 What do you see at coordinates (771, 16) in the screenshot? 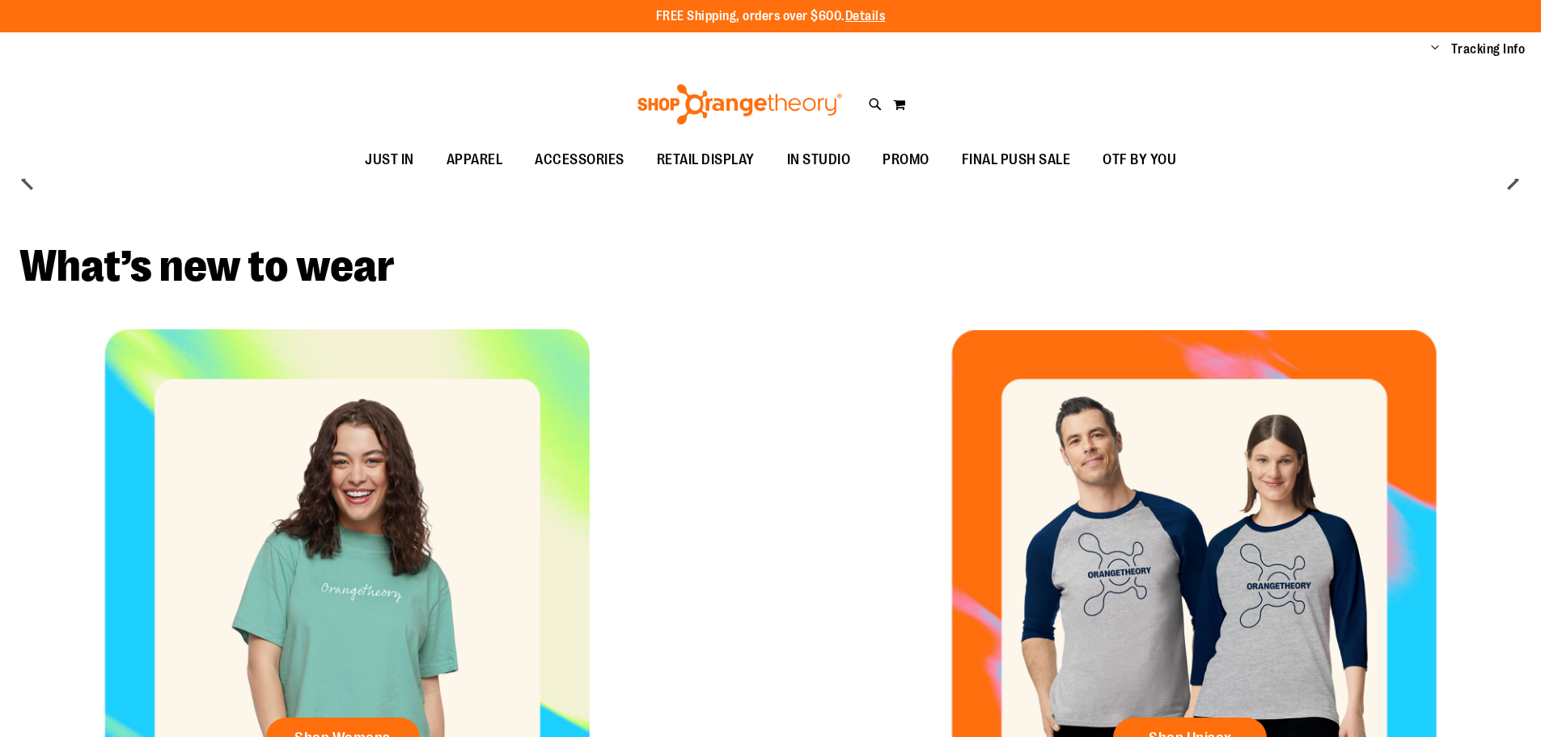
I see `p: FREE Shipping, orders over $600.` at bounding box center [771, 16].